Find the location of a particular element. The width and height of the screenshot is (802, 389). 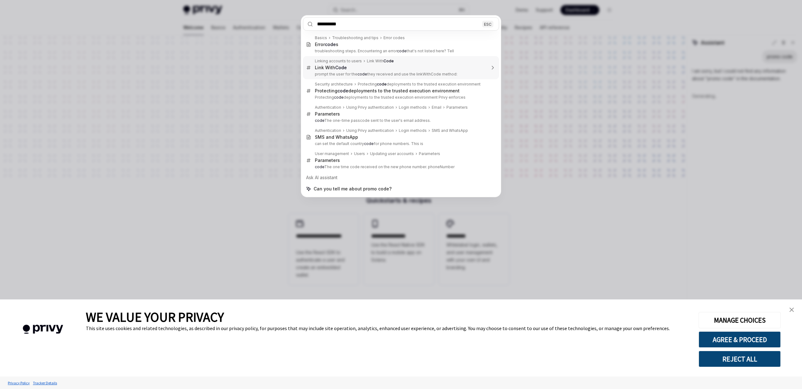

button: MANAGE CHOICES is located at coordinates (739, 320).